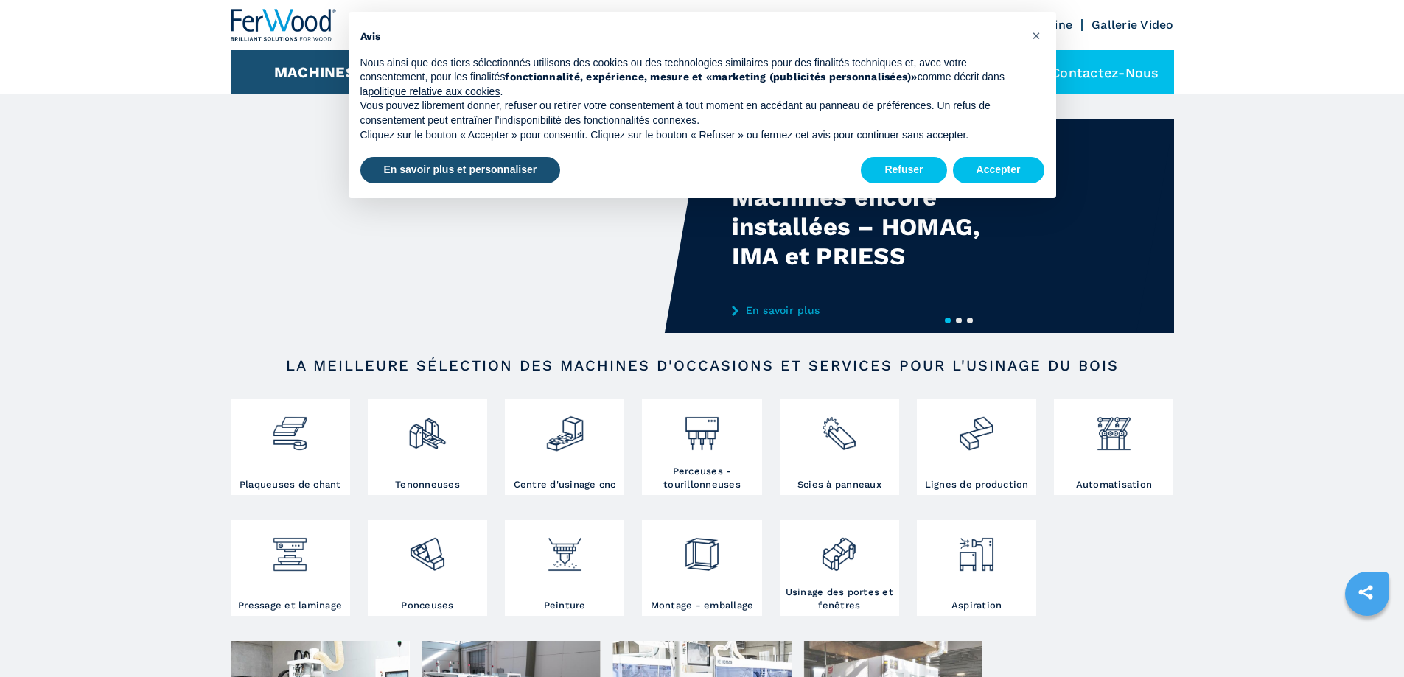 This screenshot has height=677, width=1404. Describe the element at coordinates (565, 447) in the screenshot. I see `a: Centre d'usinage cnc` at that location.